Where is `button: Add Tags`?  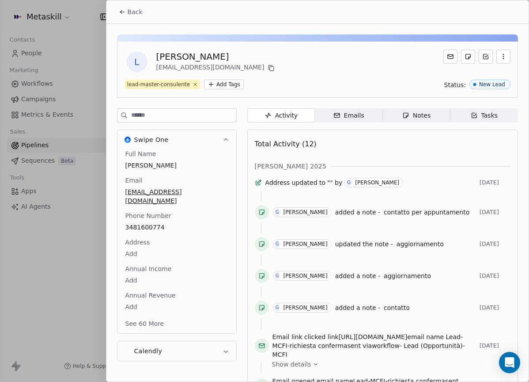
button: Add Tags is located at coordinates (224, 84).